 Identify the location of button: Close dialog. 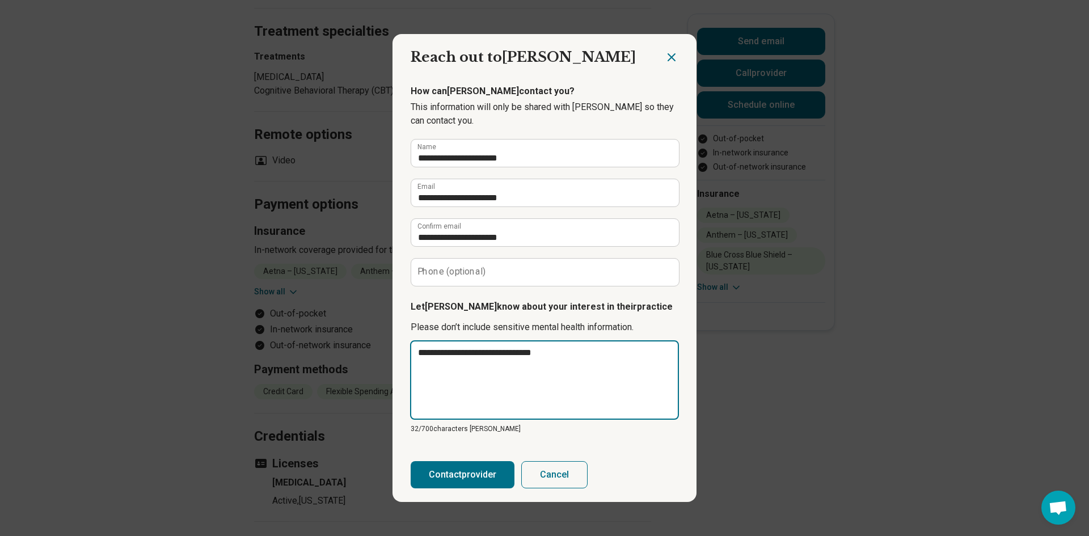
(671, 57).